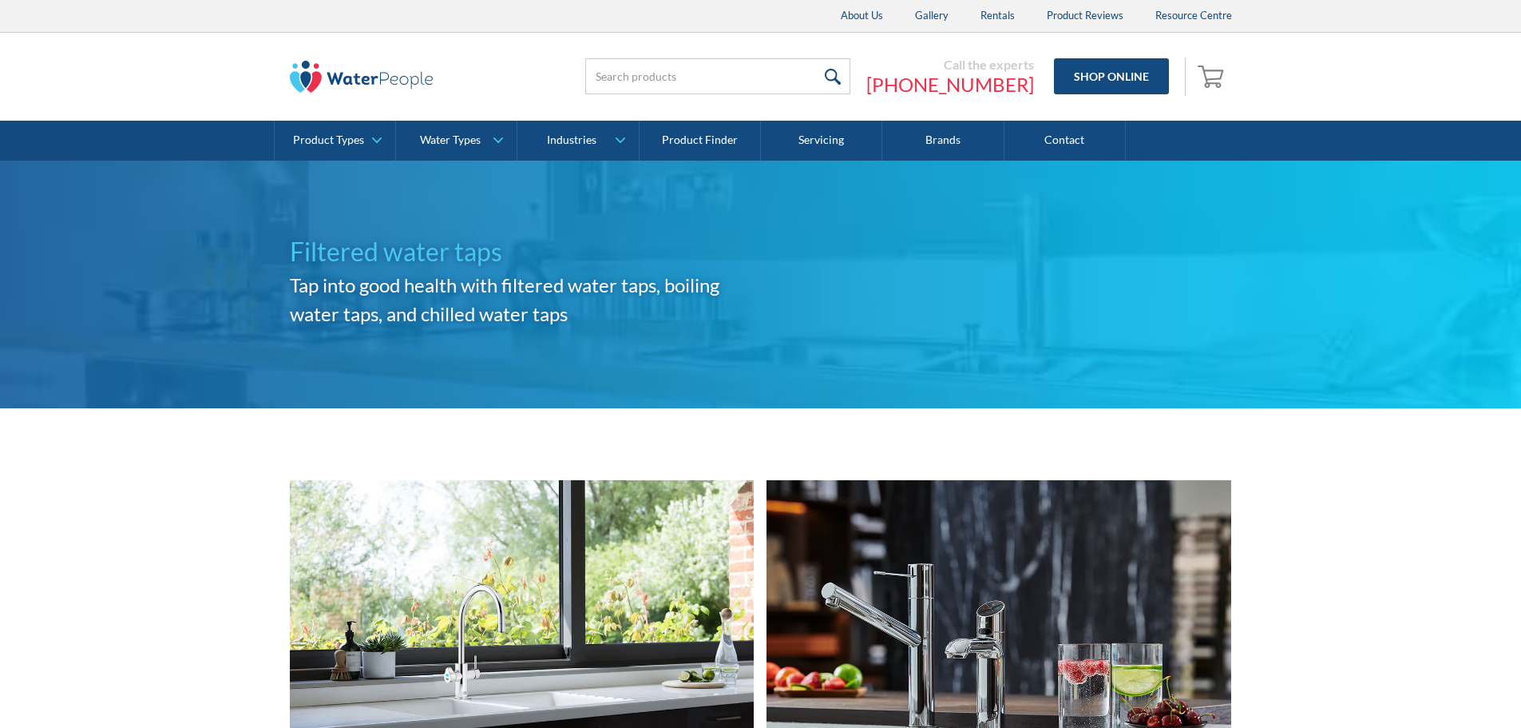  Describe the element at coordinates (1213, 77) in the screenshot. I see `a: Open empty cart` at that location.